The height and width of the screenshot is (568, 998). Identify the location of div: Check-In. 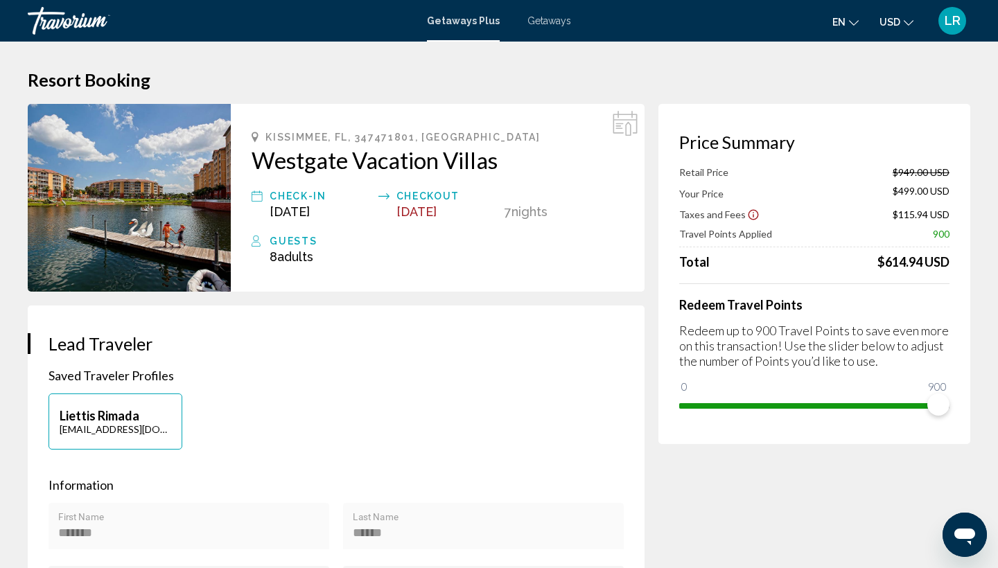
(320, 196).